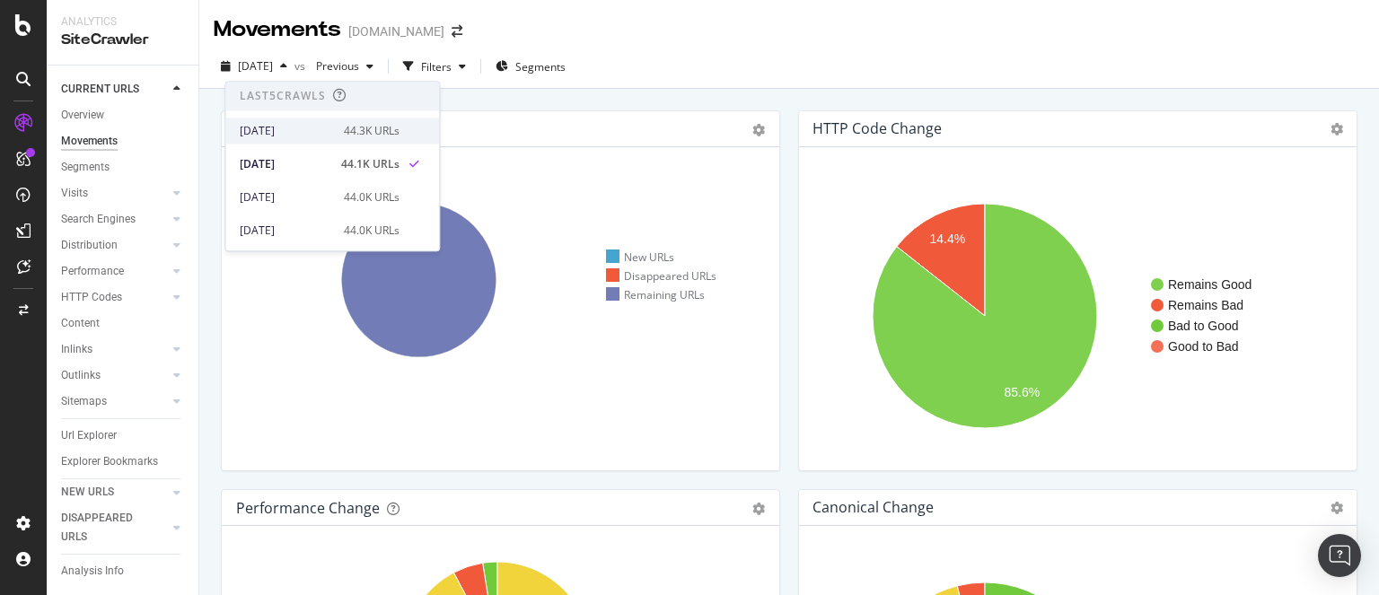 The image size is (1379, 595). Describe the element at coordinates (85, 167) in the screenshot. I see `div: Segments` at that location.